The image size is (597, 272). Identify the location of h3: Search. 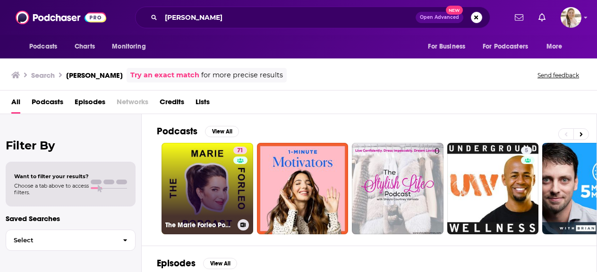
(43, 75).